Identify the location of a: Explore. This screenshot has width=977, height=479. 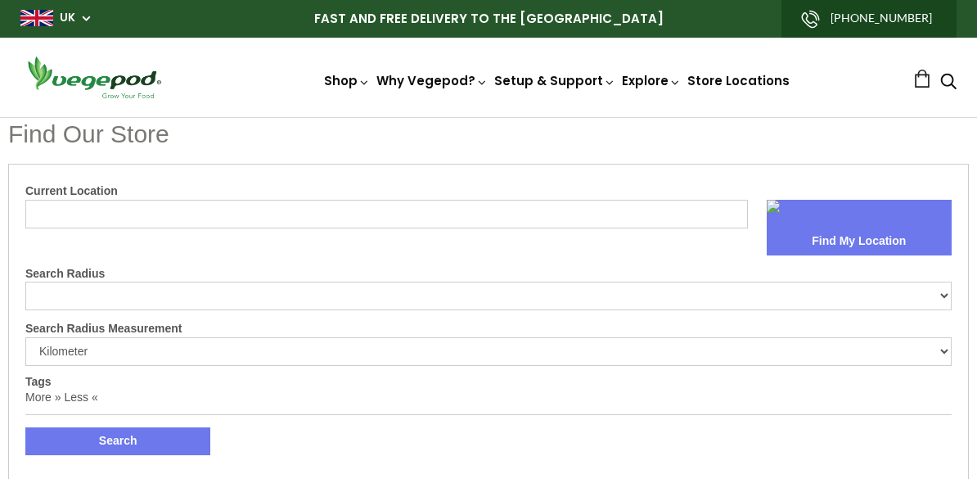
(651, 80).